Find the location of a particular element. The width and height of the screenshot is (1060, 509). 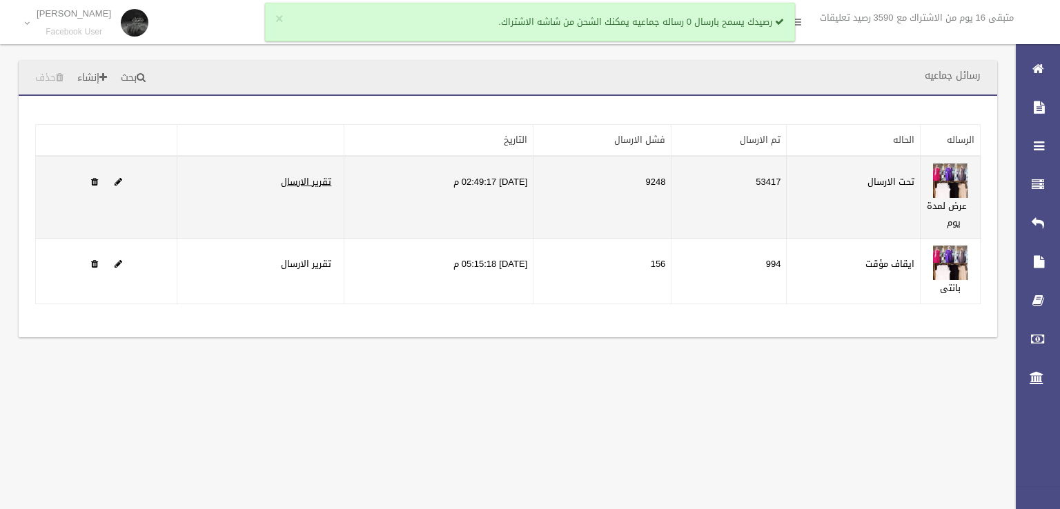

a: فشل الارسال is located at coordinates (640, 139).